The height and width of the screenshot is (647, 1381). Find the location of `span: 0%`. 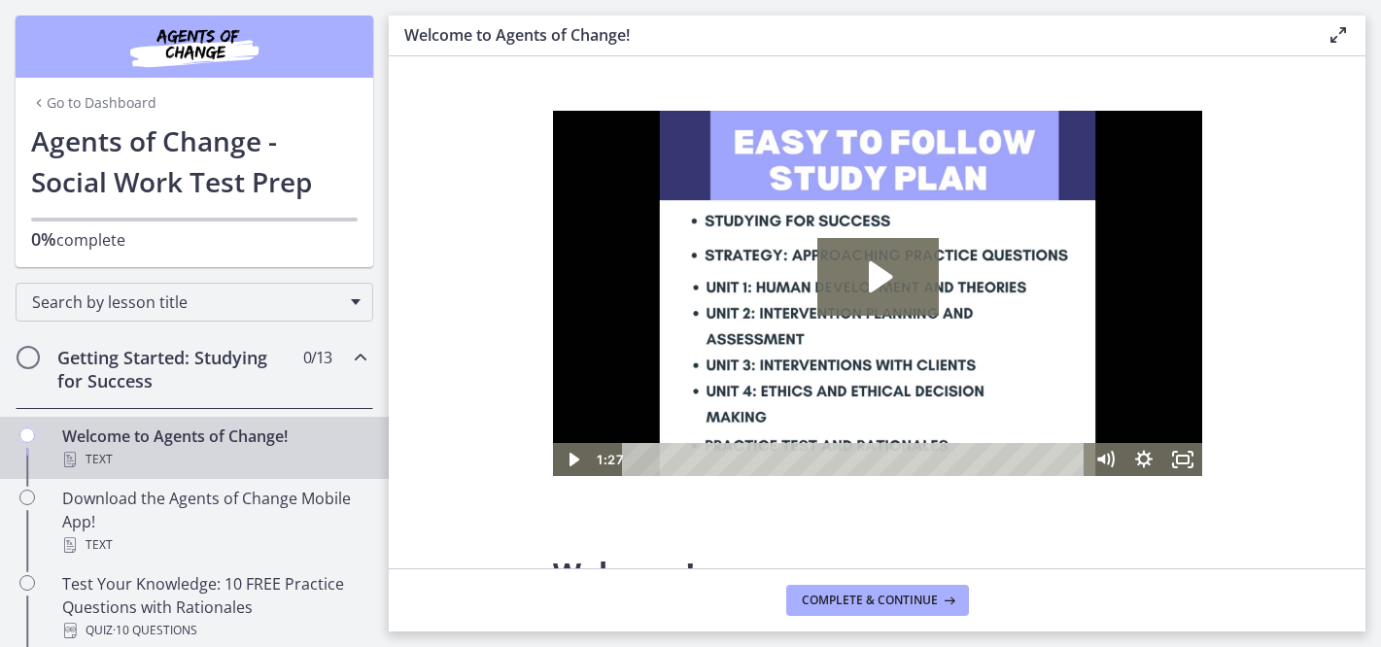

span: 0% is located at coordinates (44, 239).